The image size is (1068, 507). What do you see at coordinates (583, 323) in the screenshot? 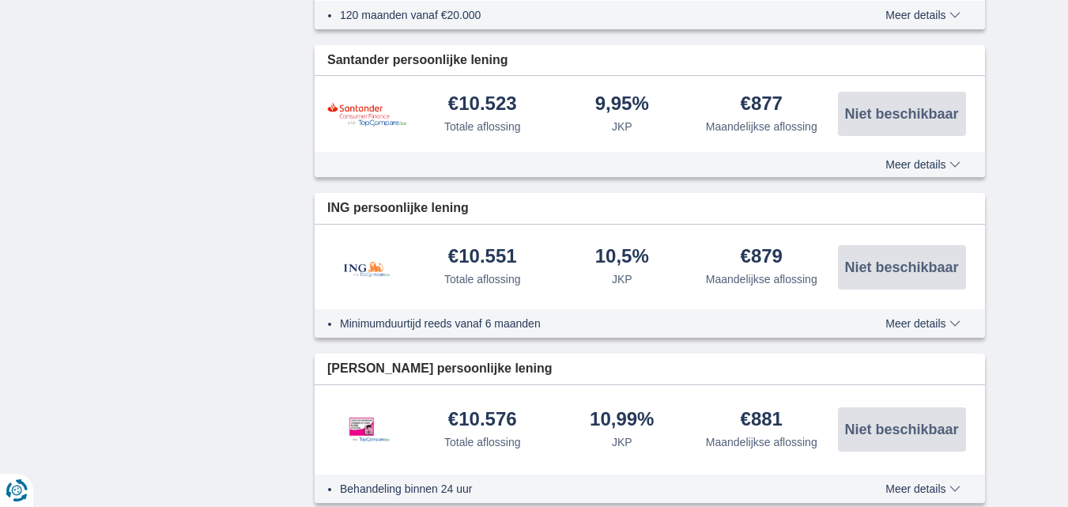
I see `li: Minimumduurtijd reeds vanaf 6 maanden` at bounding box center [583, 323].